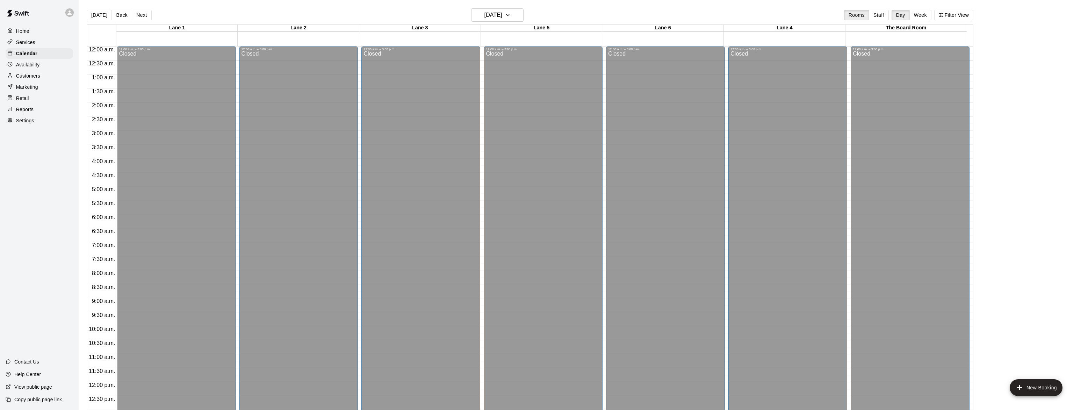  Describe the element at coordinates (38, 399) in the screenshot. I see `p: Copy public page link` at that location.